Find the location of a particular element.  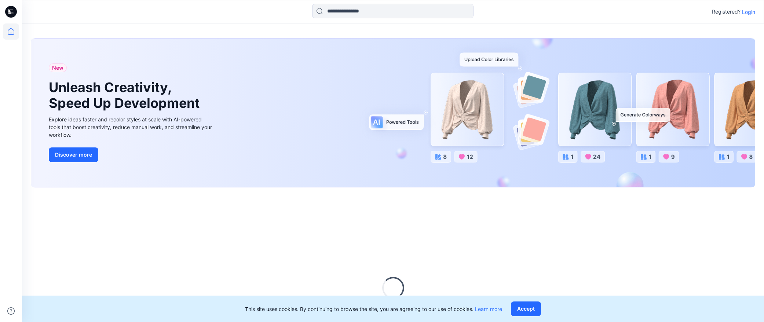

a: Discover more is located at coordinates (131, 155).